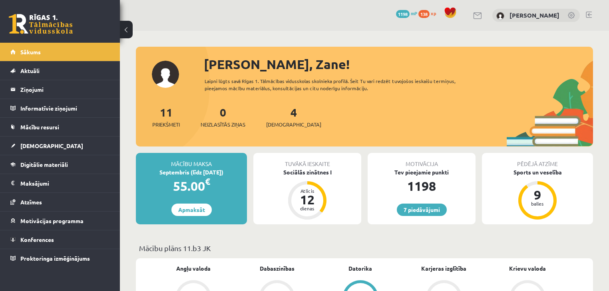 The image size is (609, 291). I want to click on img: Zane Romānova, so click(500, 16).